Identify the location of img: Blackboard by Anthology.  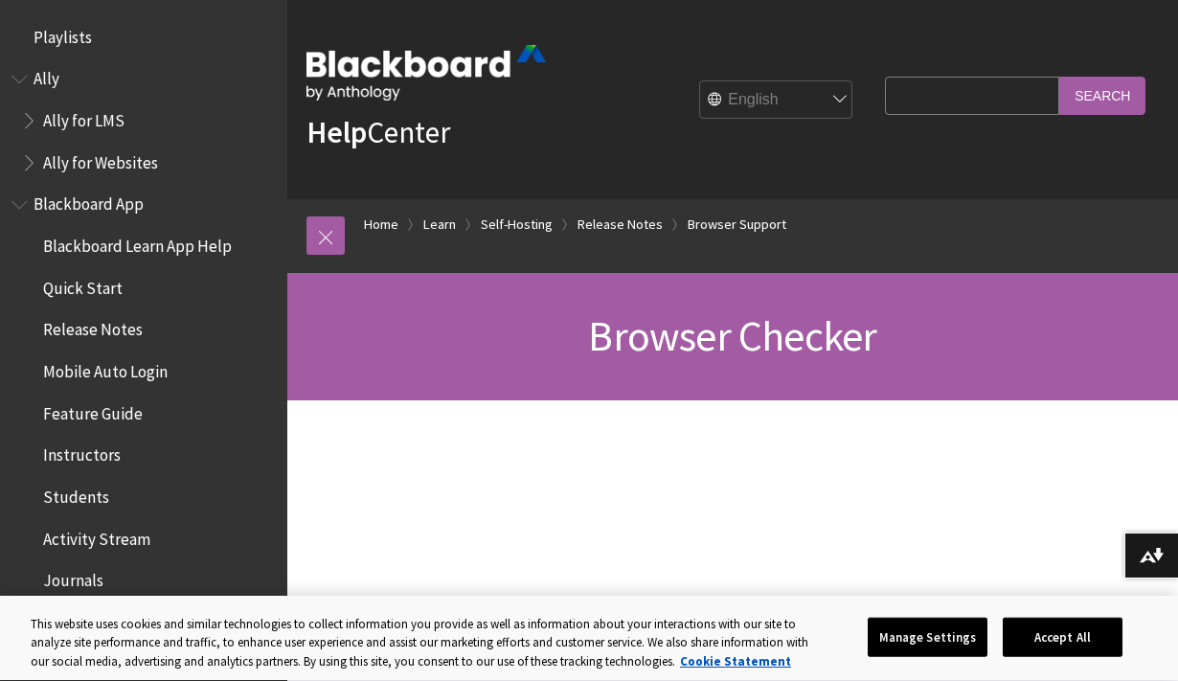
(426, 73).